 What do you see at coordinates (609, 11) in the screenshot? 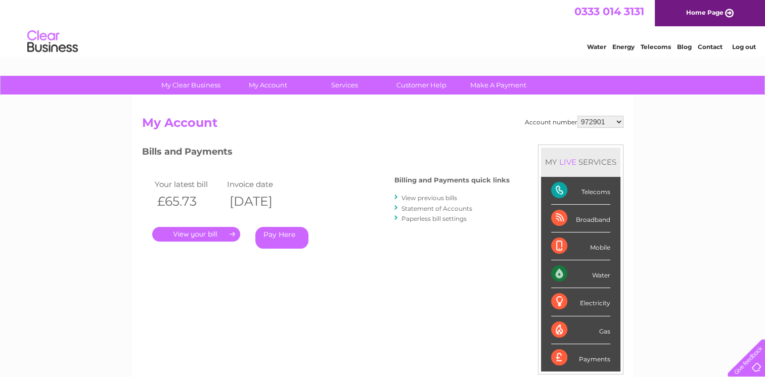
I see `a: 0333 014 3131` at bounding box center [609, 11].